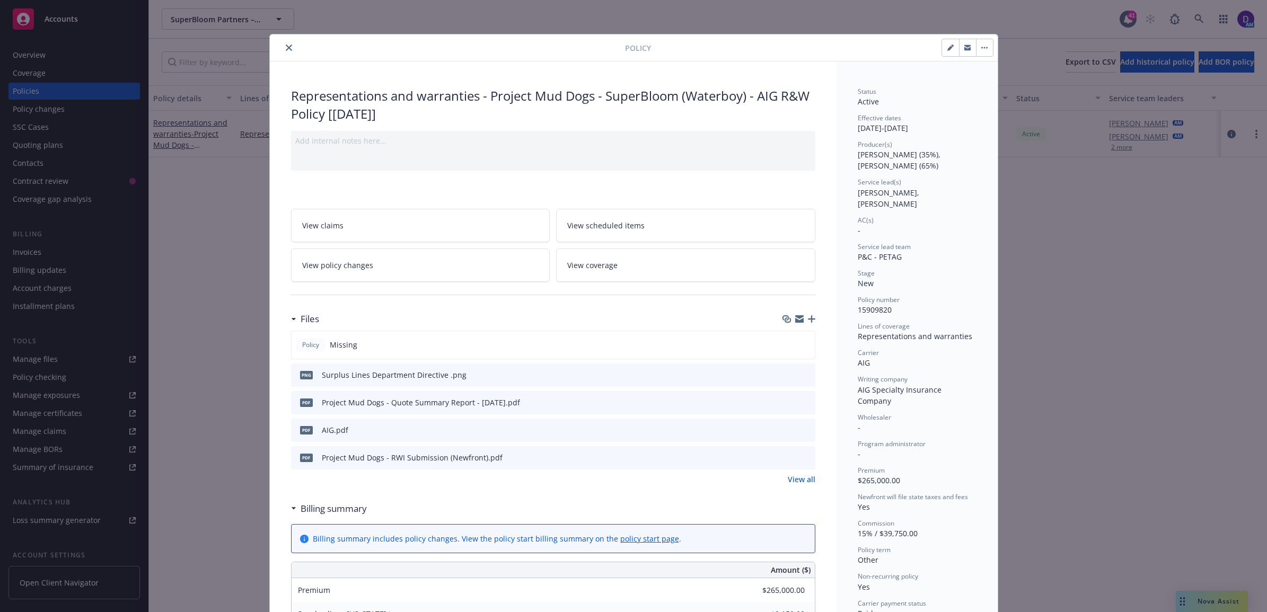 Image resolution: width=1267 pixels, height=612 pixels. What do you see at coordinates (394, 375) in the screenshot?
I see `div: Surplus Lines Department Directive .png` at bounding box center [394, 375].